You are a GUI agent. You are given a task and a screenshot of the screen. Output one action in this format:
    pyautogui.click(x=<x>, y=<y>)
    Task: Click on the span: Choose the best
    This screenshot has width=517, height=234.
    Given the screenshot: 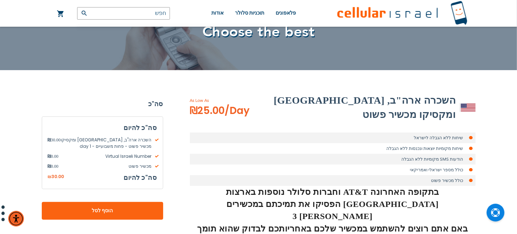 What is the action you would take?
    pyautogui.click(x=258, y=32)
    